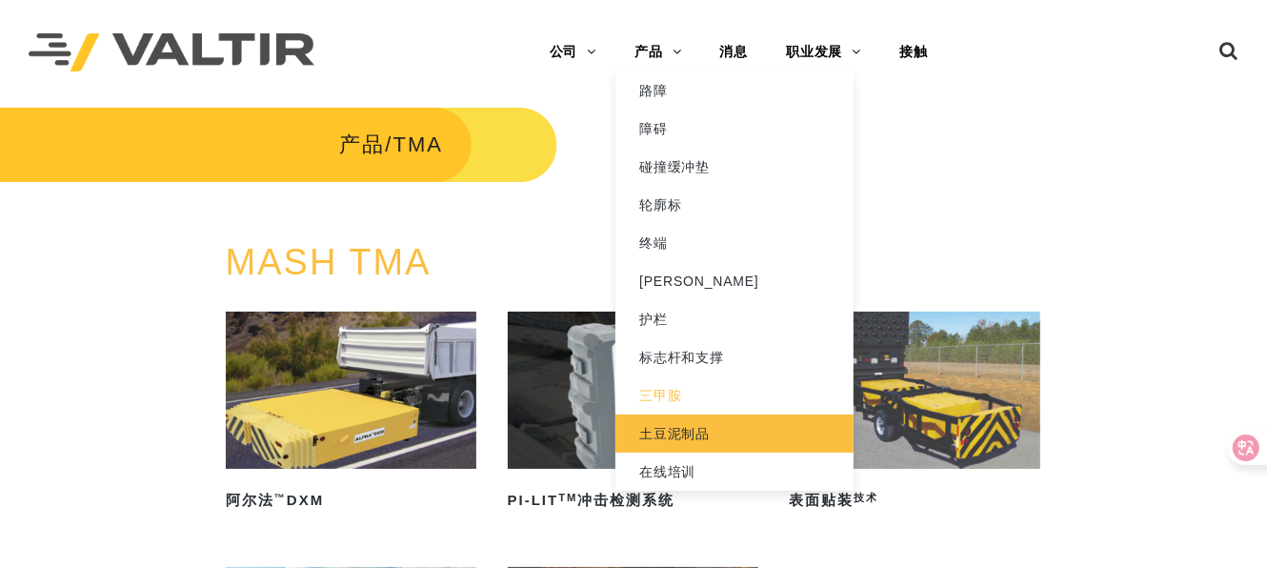 The width and height of the screenshot is (1267, 568). I want to click on a: 阿尔法™DXM, so click(351, 413).